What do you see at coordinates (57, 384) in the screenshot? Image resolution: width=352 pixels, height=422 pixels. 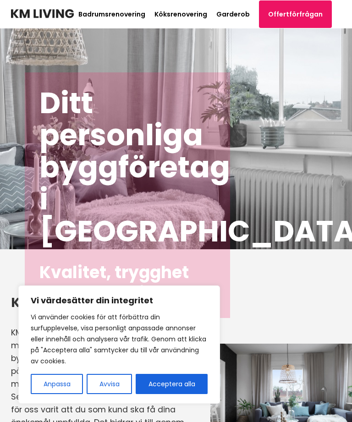 I see `button: Anpassa` at bounding box center [57, 384].